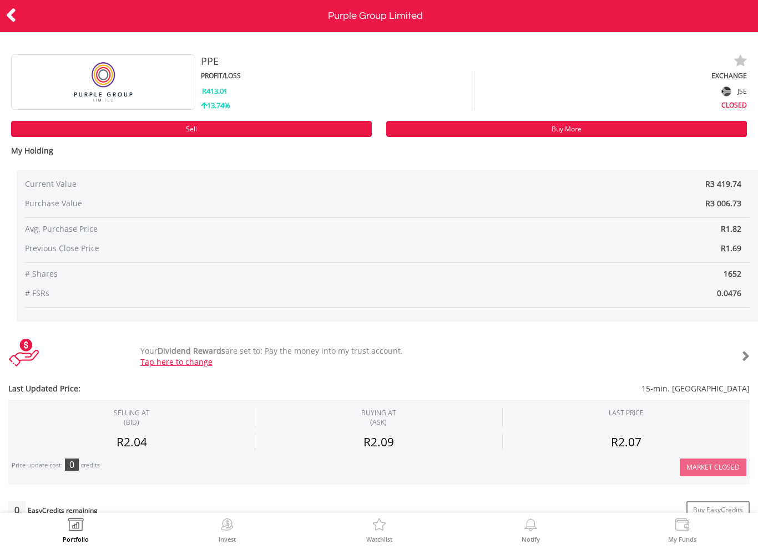 The width and height of the screenshot is (758, 550). I want to click on label: Notify, so click(530, 539).